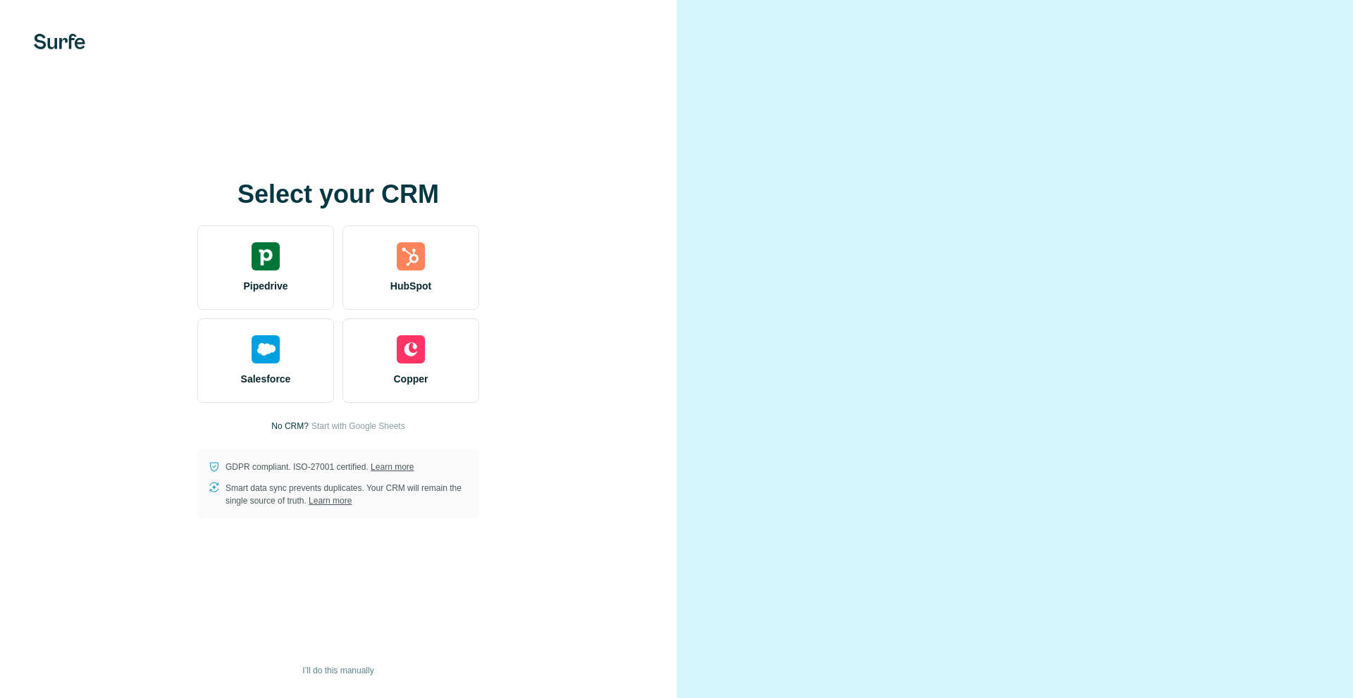 The width and height of the screenshot is (1353, 698). Describe the element at coordinates (338, 671) in the screenshot. I see `button: I’ll do this manually` at that location.